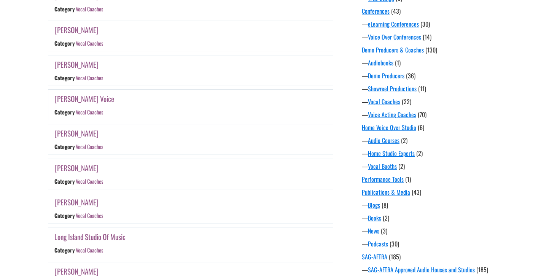  I want to click on a: Blogs, so click(374, 205).